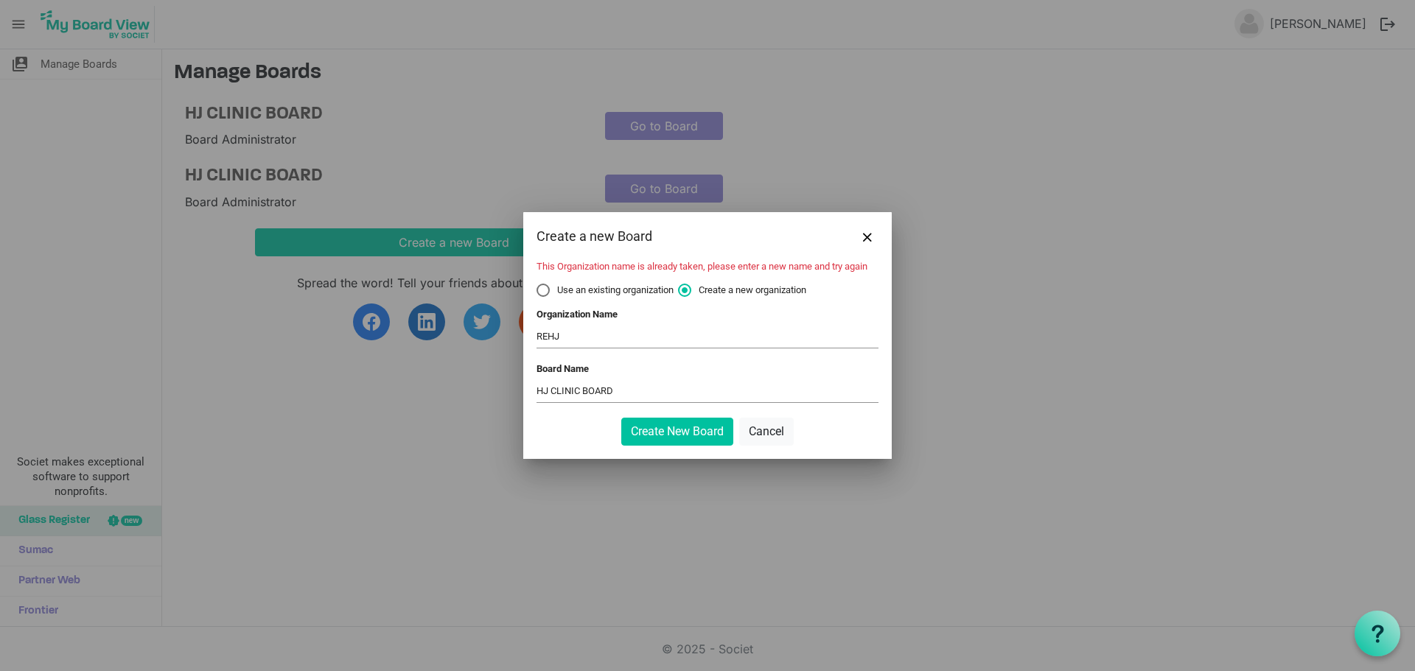 The height and width of the screenshot is (671, 1415). Describe the element at coordinates (742, 290) in the screenshot. I see `span: Create a new organization` at that location.